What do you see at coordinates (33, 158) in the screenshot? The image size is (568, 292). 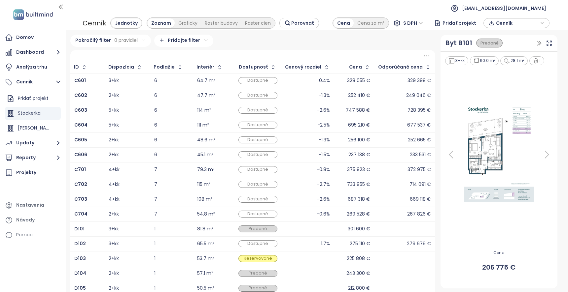 I see `button: Reporty` at bounding box center [33, 158].